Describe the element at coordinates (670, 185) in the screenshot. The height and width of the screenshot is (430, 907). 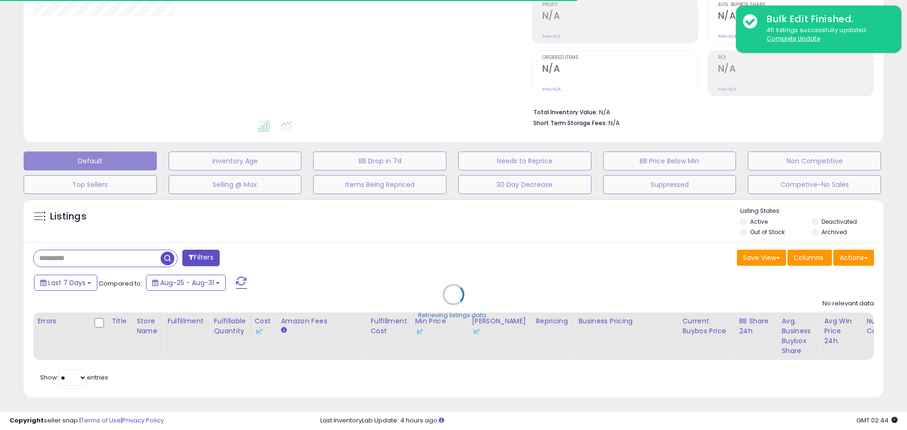
I see `button: Suppressed` at that location.